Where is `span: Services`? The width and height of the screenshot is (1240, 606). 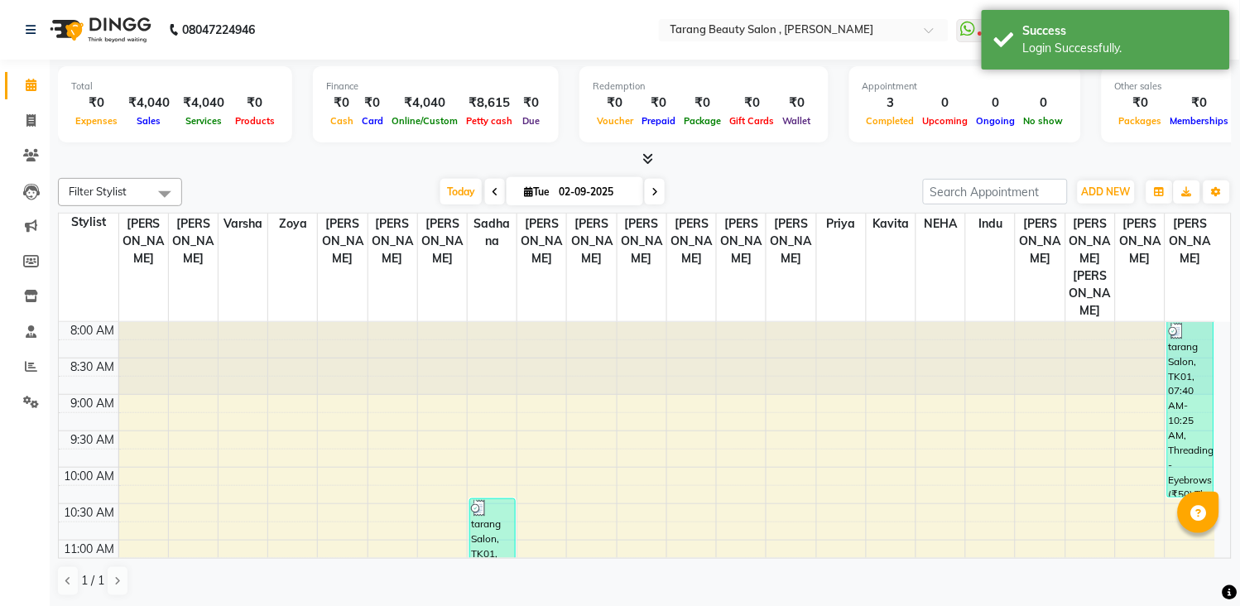 span: Services is located at coordinates (204, 121).